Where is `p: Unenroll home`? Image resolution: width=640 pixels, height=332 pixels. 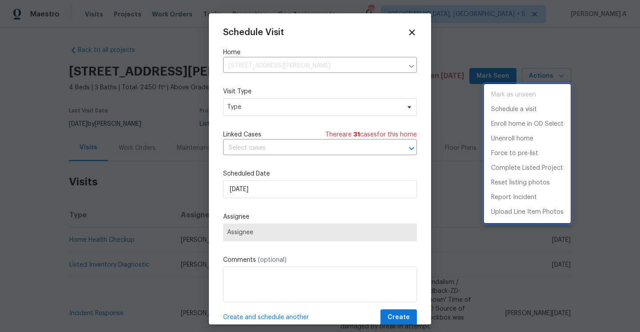 p: Unenroll home is located at coordinates (512, 139).